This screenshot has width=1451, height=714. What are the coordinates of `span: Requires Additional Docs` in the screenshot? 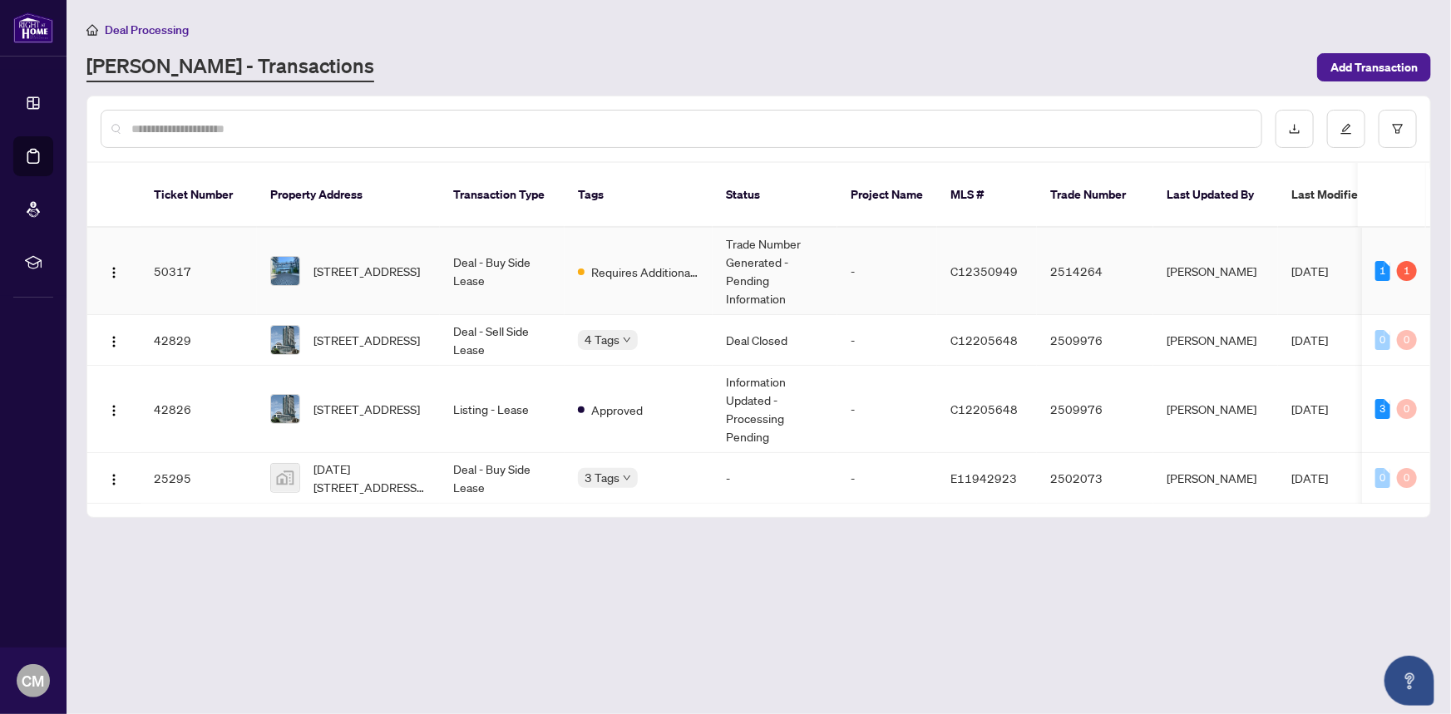 It's located at (645, 272).